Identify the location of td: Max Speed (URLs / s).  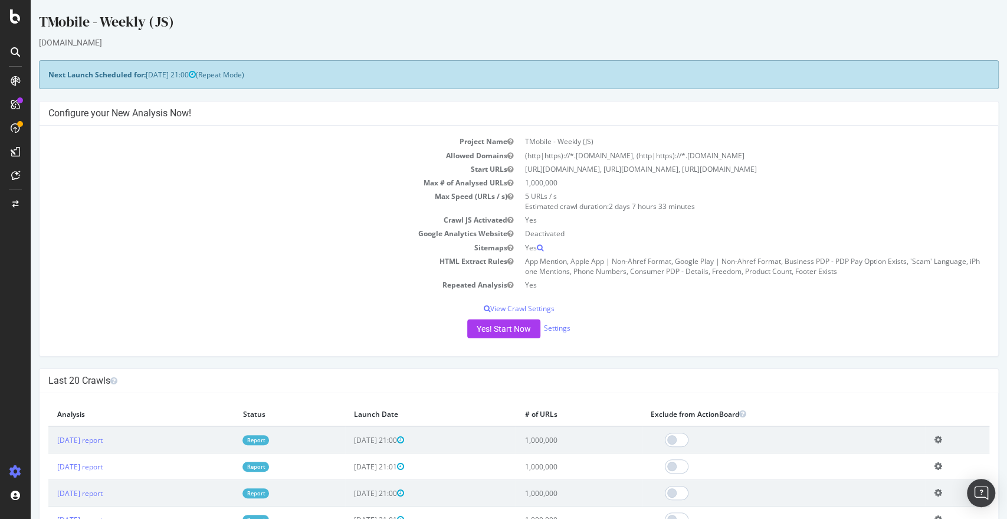
(253, 201).